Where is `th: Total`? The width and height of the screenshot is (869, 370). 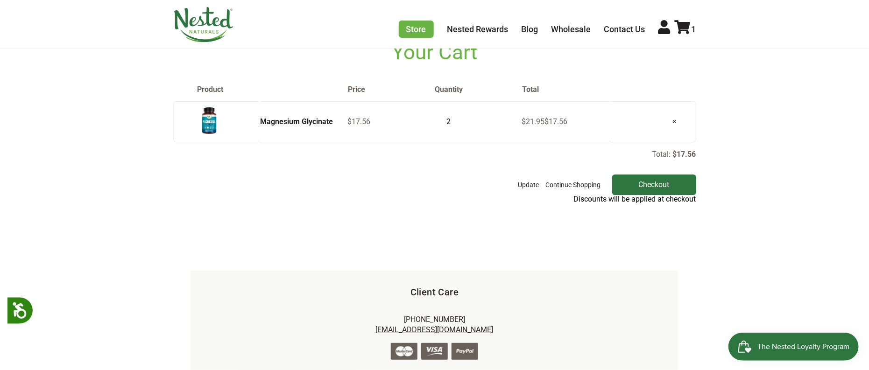
th: Total is located at coordinates (565, 90).